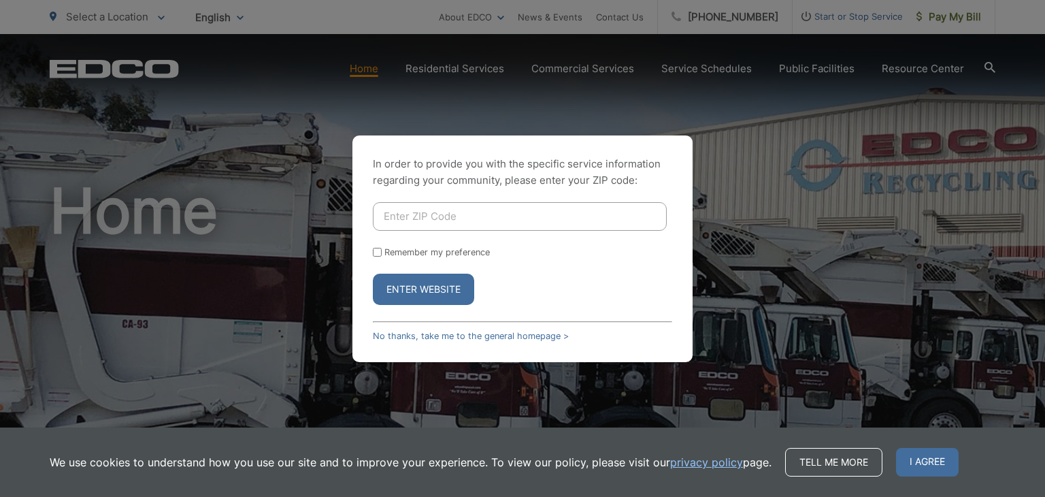 This screenshot has width=1045, height=497. What do you see at coordinates (522, 172) in the screenshot?
I see `p: In order to provide you with the specific service information regarding your community, please en...` at bounding box center [522, 172].